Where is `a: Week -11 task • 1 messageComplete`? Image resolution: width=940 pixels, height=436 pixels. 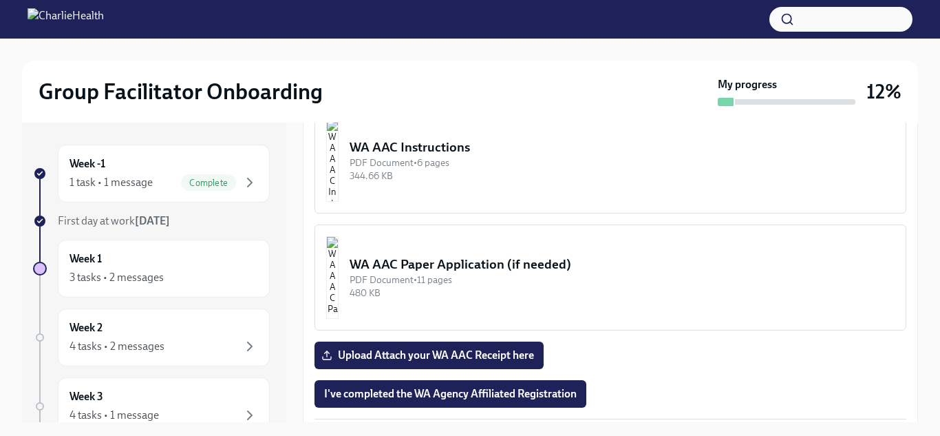 a: Week -11 task • 1 messageComplete is located at coordinates (151, 173).